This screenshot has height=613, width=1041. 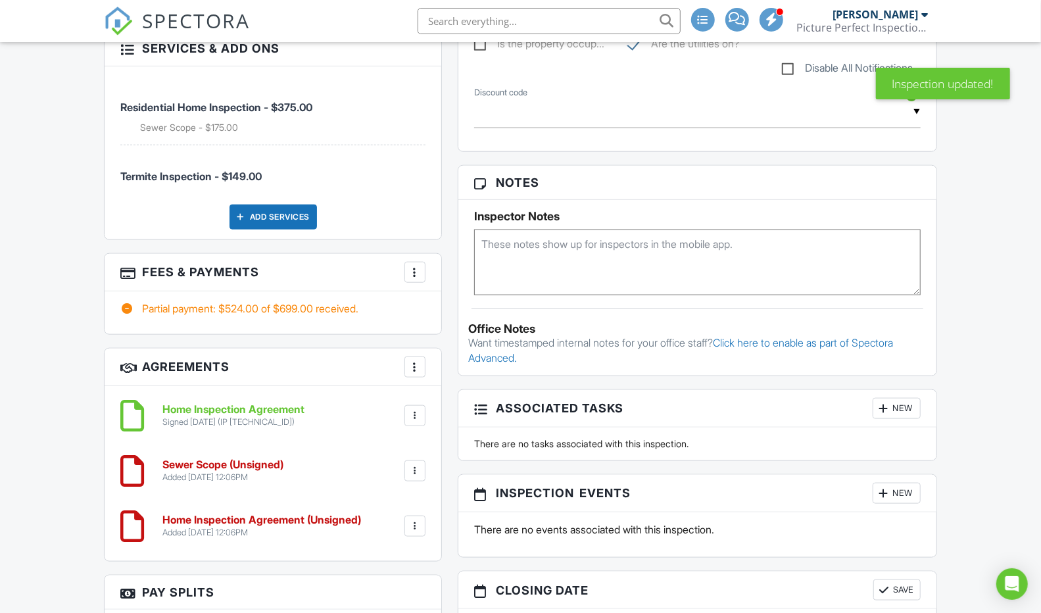 What do you see at coordinates (535, 493) in the screenshot?
I see `span: Inspection` at bounding box center [535, 493].